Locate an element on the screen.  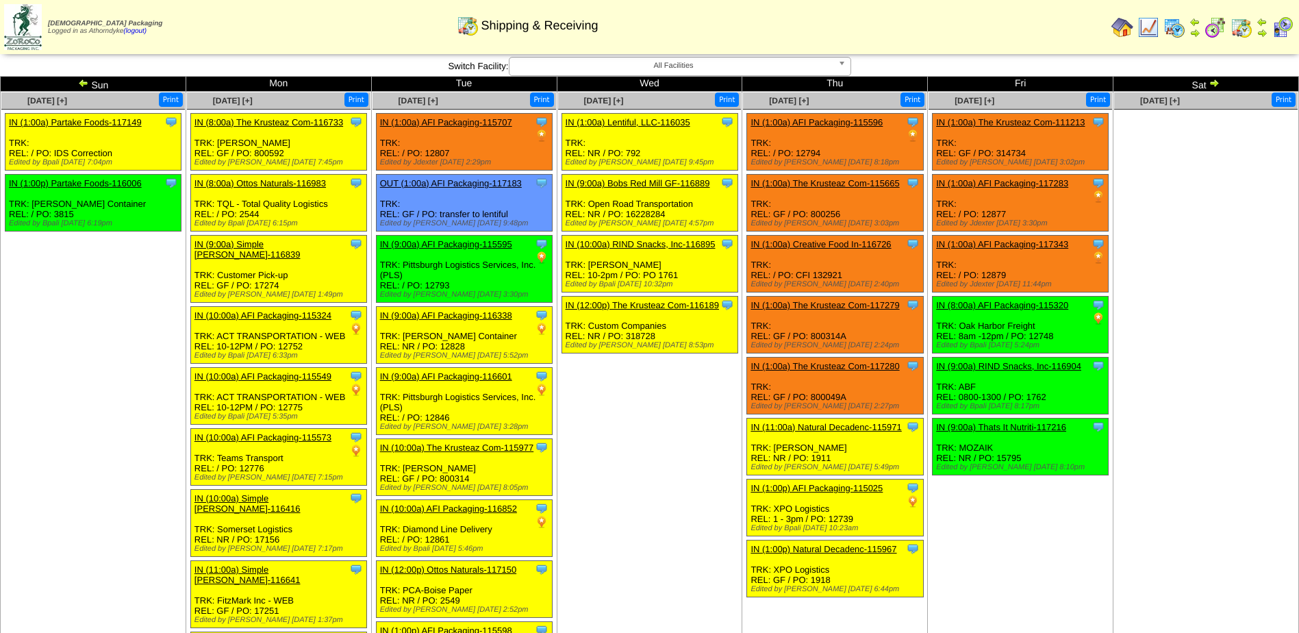
a: IN (1:00a) Lentiful, LLC-116035 is located at coordinates (628, 122).